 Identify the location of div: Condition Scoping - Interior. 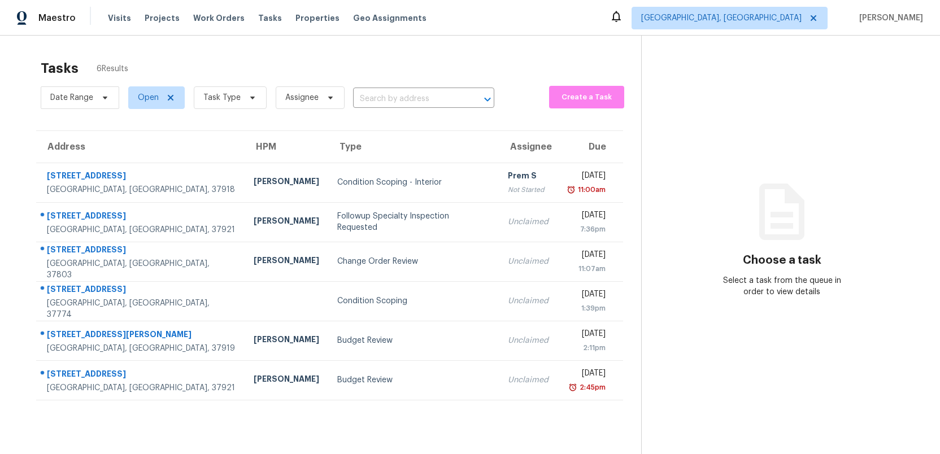
(414, 183).